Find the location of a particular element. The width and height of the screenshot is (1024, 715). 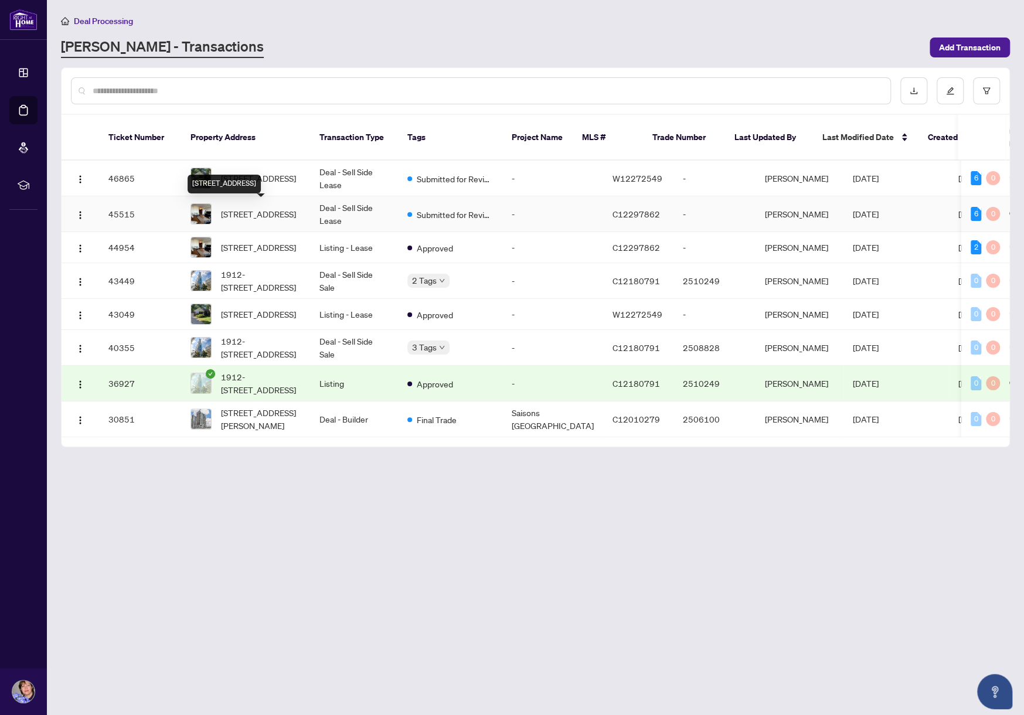

button: filter is located at coordinates (986, 91).